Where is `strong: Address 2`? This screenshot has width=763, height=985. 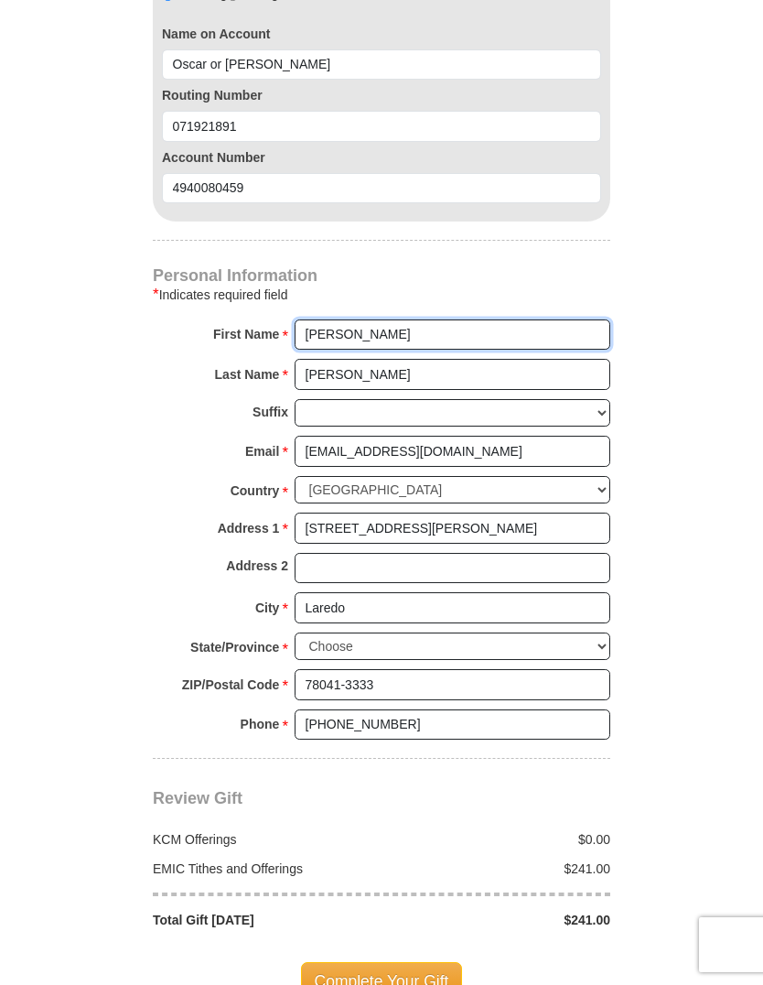 strong: Address 2 is located at coordinates (257, 566).